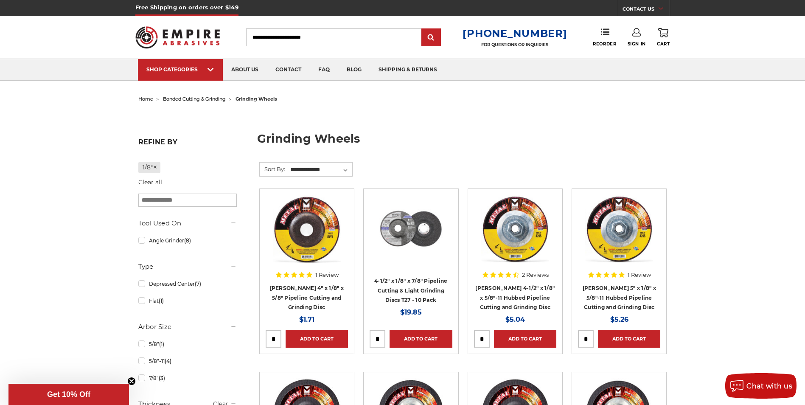 Image resolution: width=805 pixels, height=405 pixels. What do you see at coordinates (178, 37) in the screenshot?
I see `img: Empire Abrasives` at bounding box center [178, 37].